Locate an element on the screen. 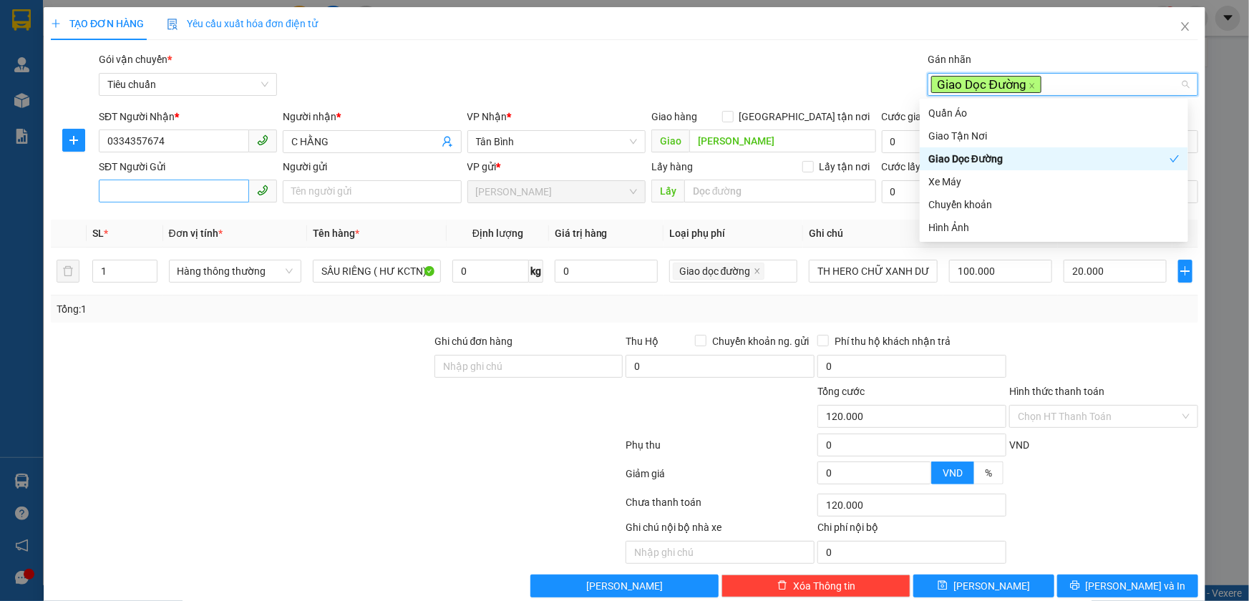  div: Tổng: 1 is located at coordinates (269, 309).